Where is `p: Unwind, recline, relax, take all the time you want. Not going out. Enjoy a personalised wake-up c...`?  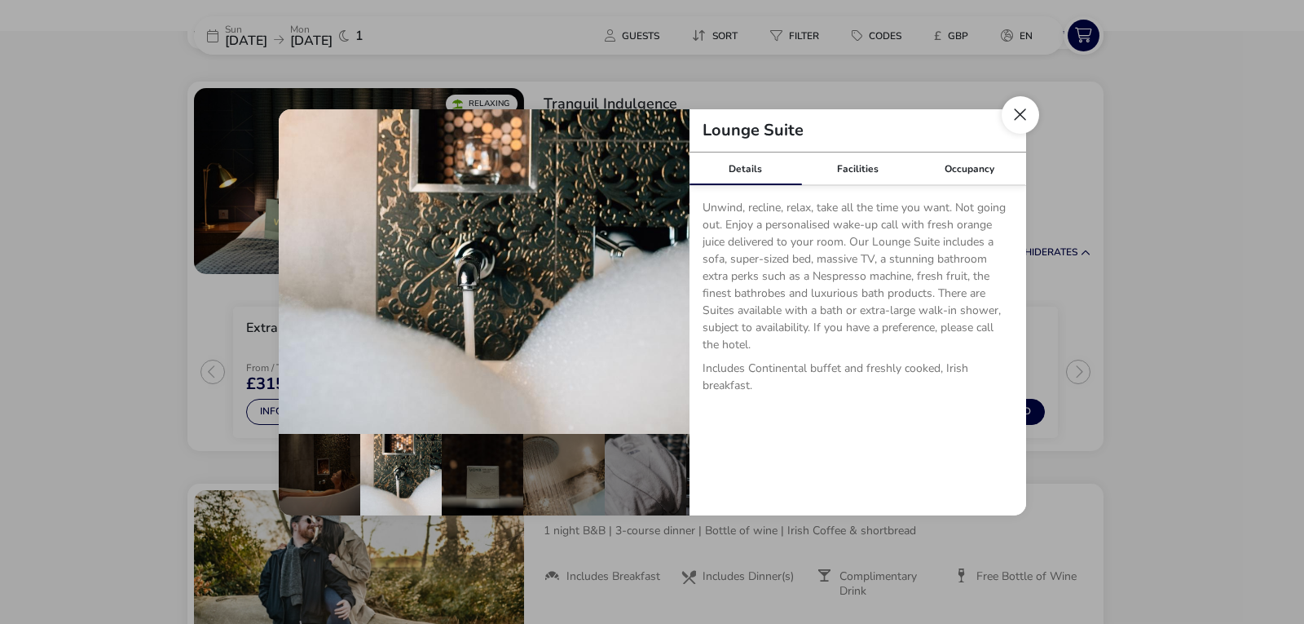
p: Unwind, recline, relax, take all the time you want. Not going out. Enjoy a personalised wake-up c... is located at coordinates (858, 279).